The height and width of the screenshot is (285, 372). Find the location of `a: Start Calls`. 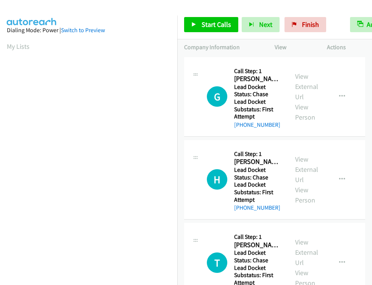

a: Start Calls is located at coordinates (211, 25).